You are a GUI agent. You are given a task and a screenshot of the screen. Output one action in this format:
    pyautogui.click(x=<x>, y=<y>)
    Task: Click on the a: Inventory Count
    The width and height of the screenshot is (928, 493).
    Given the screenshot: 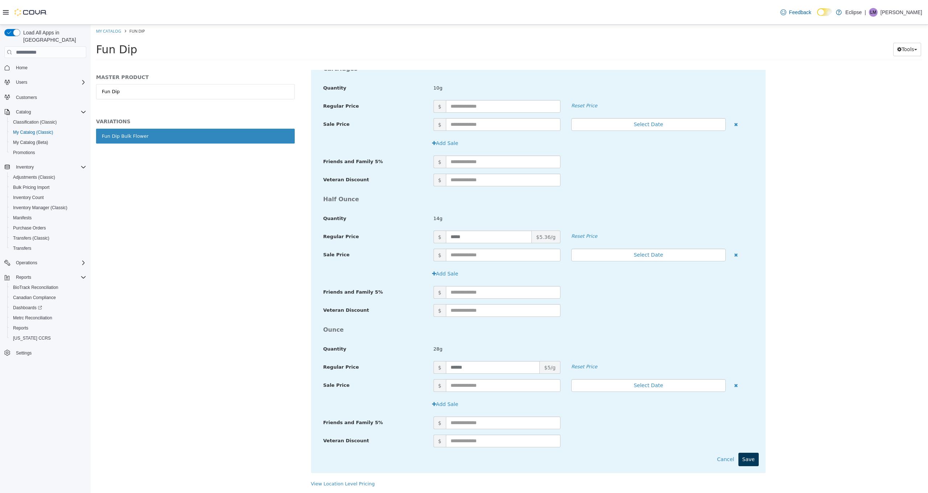 What is the action you would take?
    pyautogui.click(x=28, y=198)
    